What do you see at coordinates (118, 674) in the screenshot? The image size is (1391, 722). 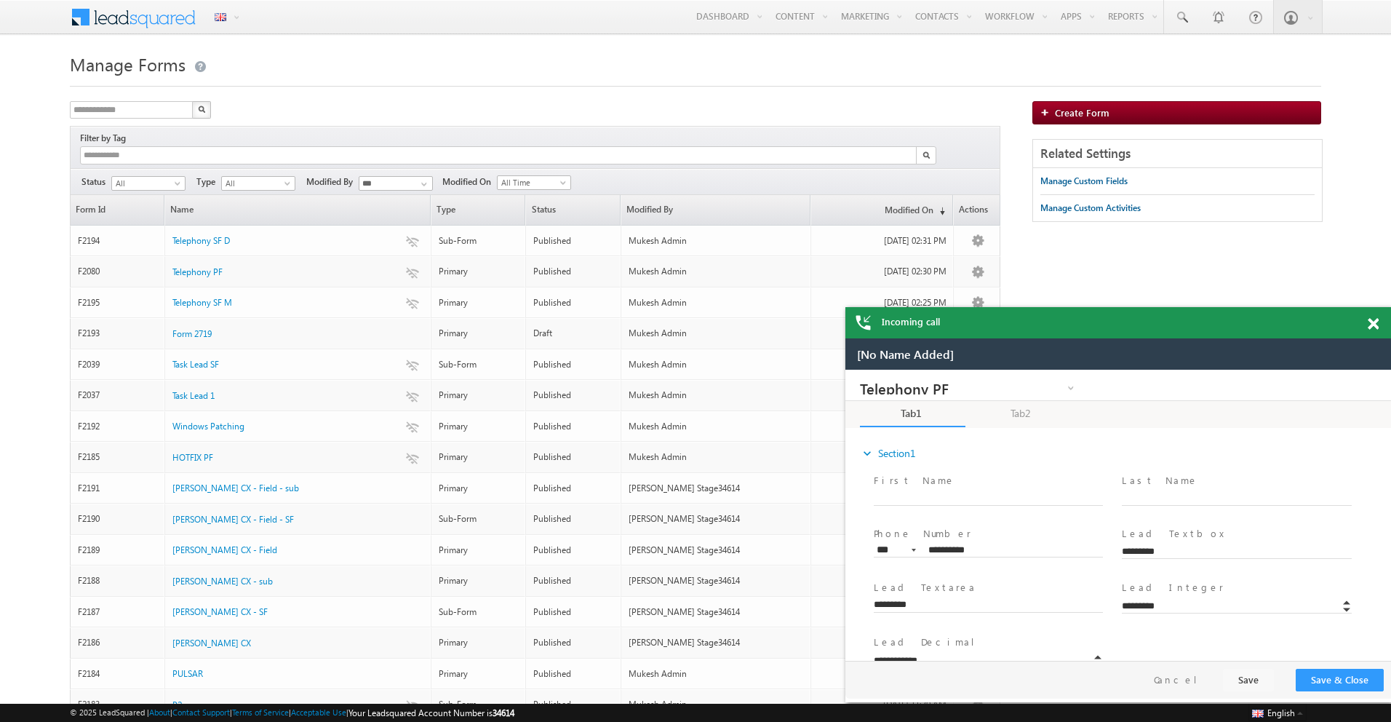 I see `div: F2184` at bounding box center [118, 674].